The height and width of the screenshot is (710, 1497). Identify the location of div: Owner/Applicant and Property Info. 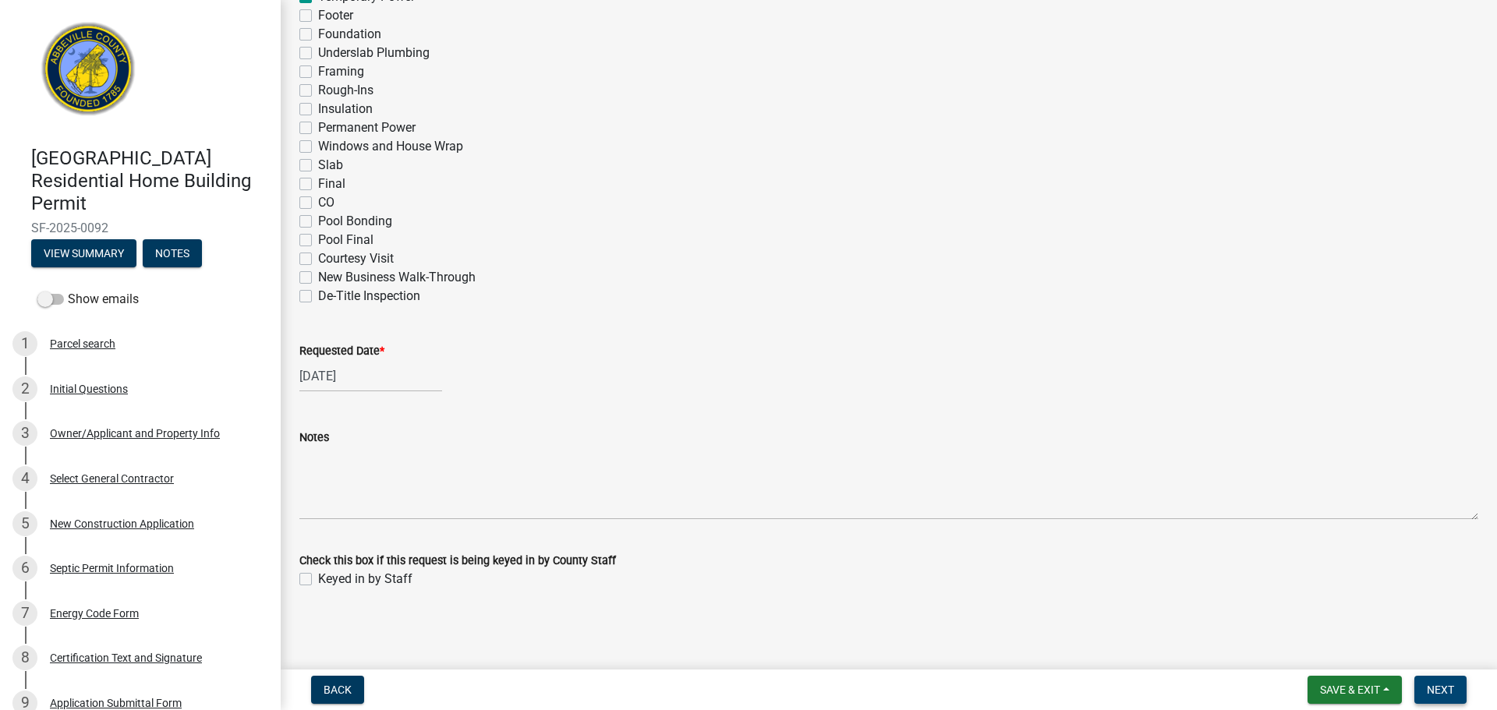
(135, 433).